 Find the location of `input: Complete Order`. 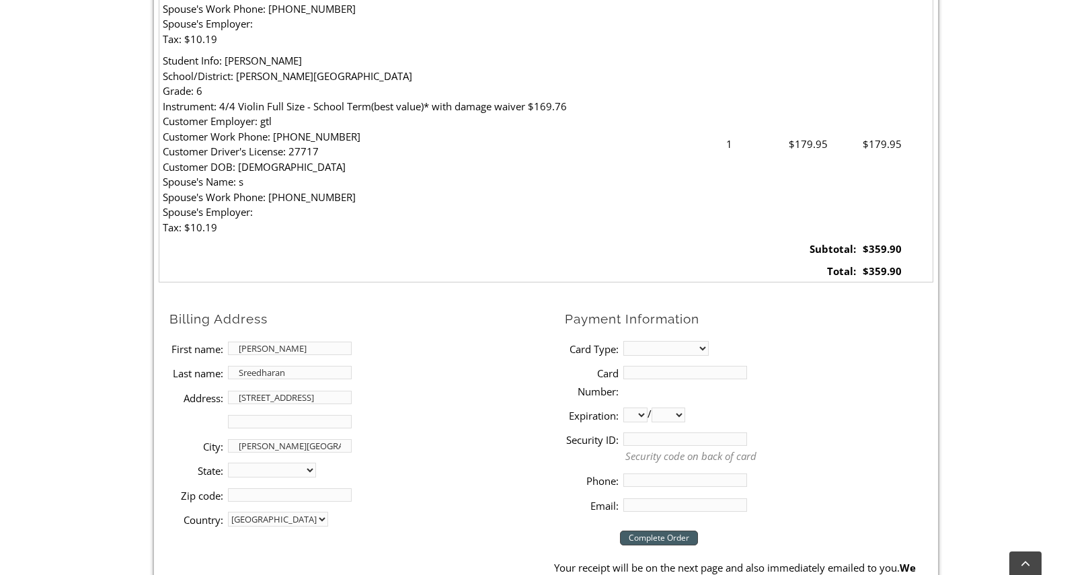

input: Complete Order is located at coordinates (659, 538).